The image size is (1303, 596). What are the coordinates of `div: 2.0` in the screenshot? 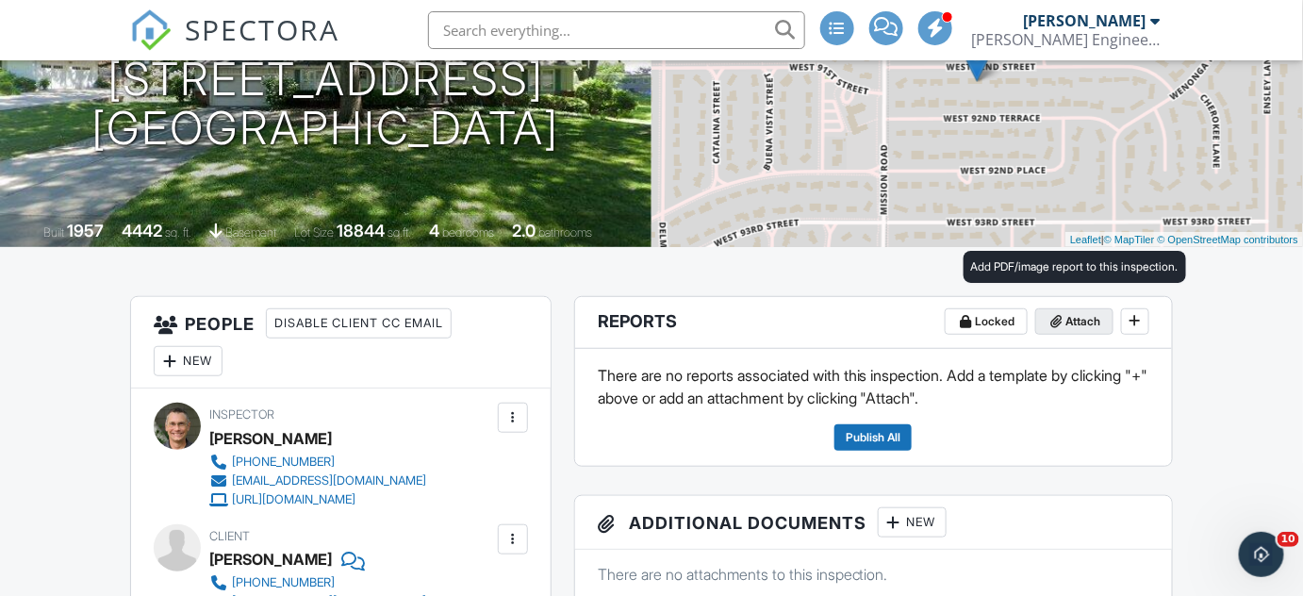 It's located at (524, 230).